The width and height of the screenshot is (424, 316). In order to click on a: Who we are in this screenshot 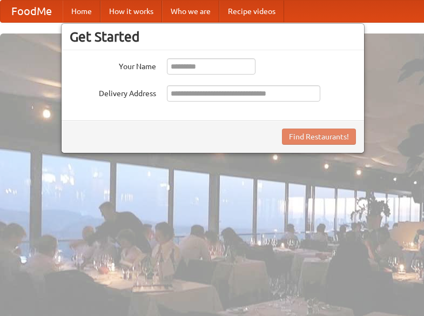, I will do `click(191, 11)`.